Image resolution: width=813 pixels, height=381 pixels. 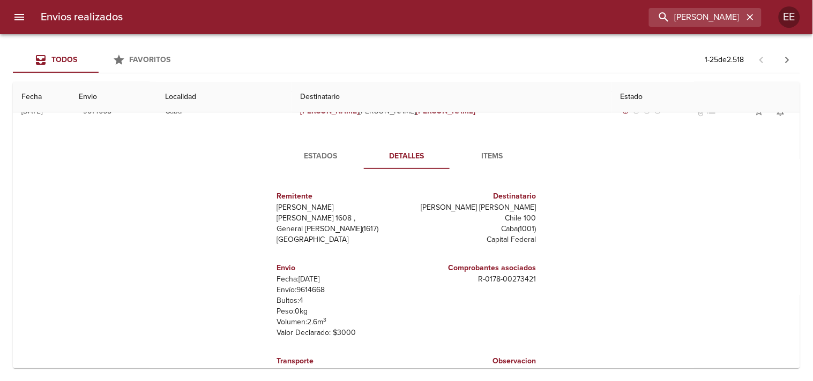 I want to click on p: Envío: 9614668, so click(x=340, y=290).